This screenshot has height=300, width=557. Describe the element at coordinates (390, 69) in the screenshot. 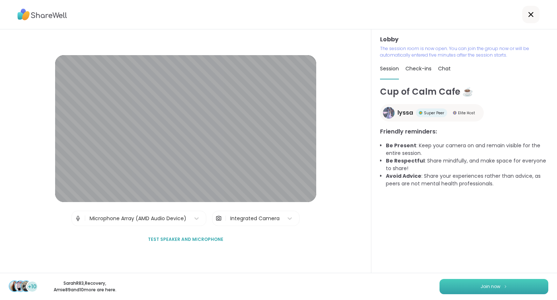

I see `span: Session` at that location.